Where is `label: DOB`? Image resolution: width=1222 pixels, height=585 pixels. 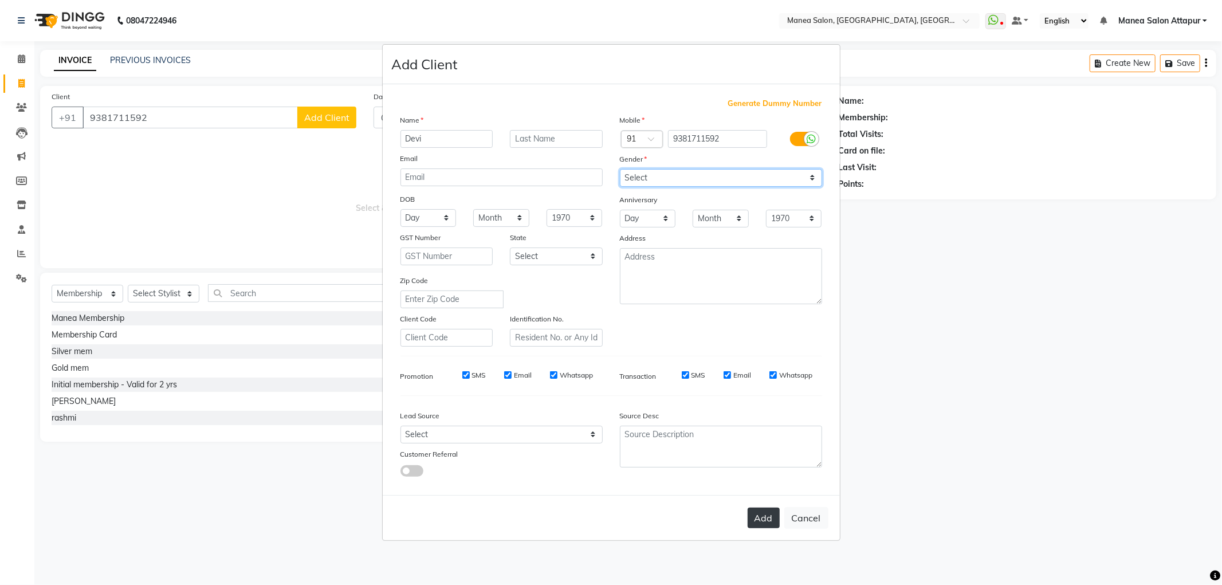 label: DOB is located at coordinates (408, 199).